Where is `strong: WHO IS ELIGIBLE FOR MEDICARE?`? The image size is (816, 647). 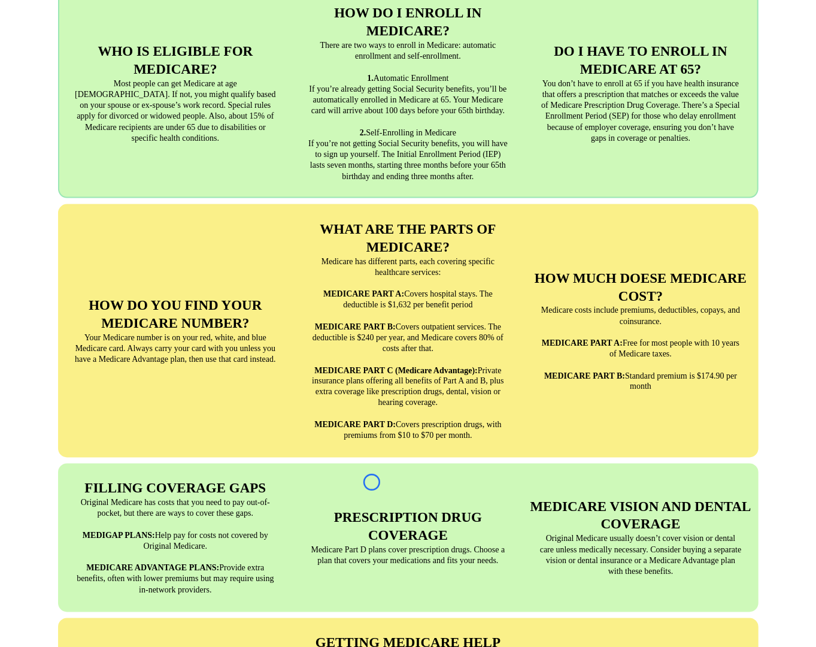
strong: WHO IS ELIGIBLE FOR MEDICARE? is located at coordinates (175, 60).